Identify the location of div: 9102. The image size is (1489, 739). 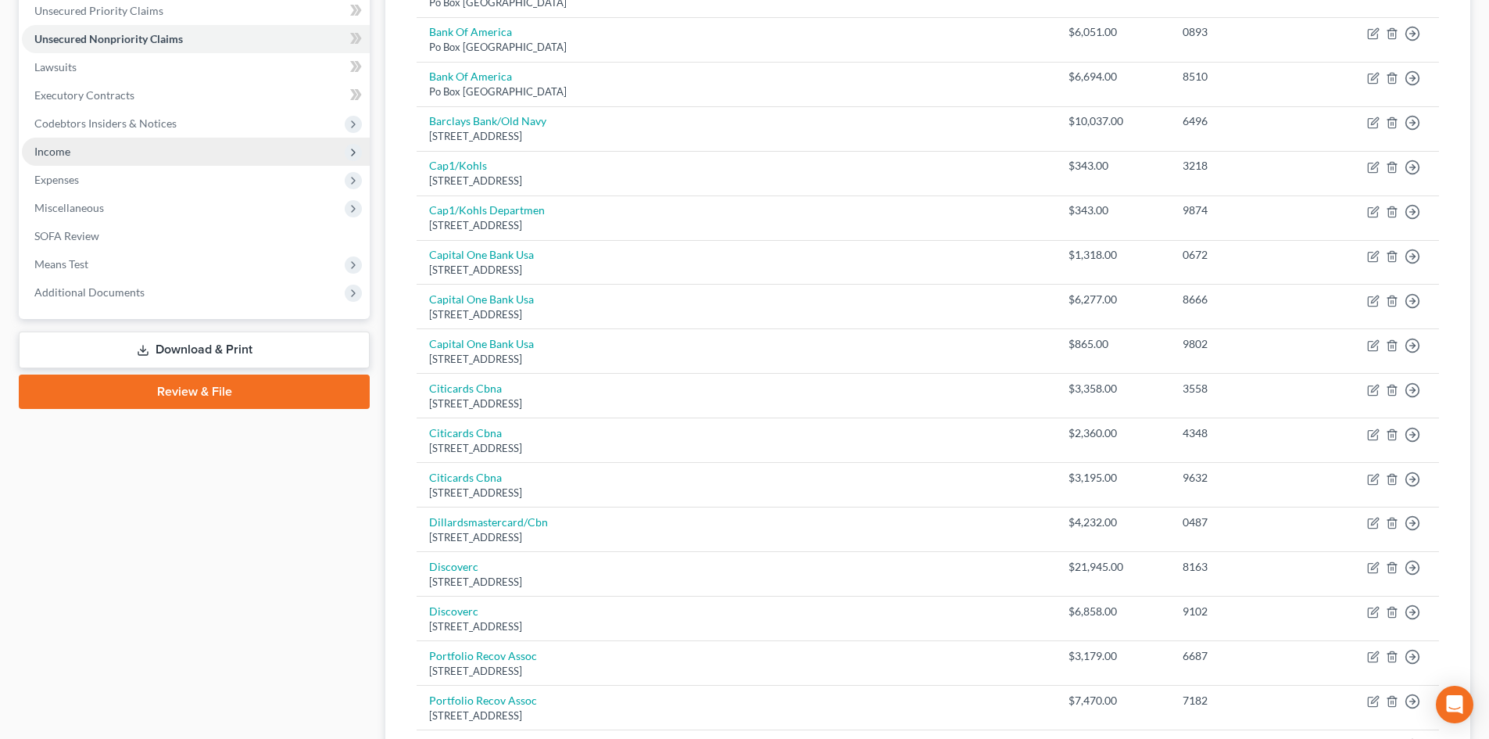
(1243, 611).